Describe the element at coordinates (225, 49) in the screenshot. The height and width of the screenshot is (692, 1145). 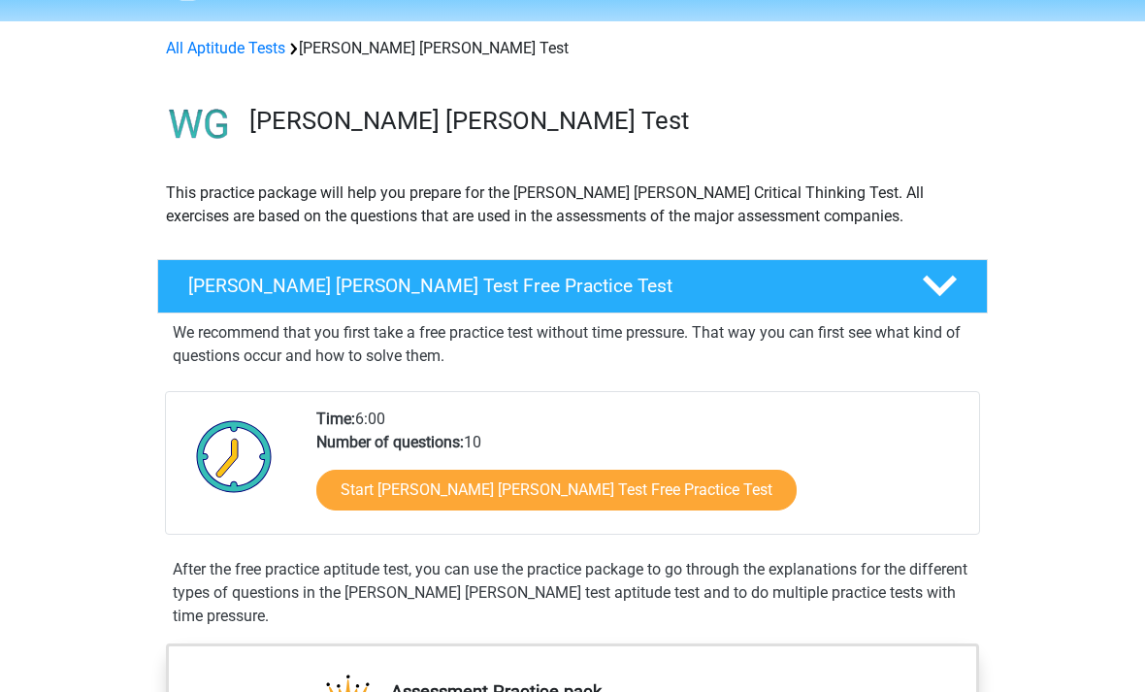
I see `a: All Aptitude Tests` at that location.